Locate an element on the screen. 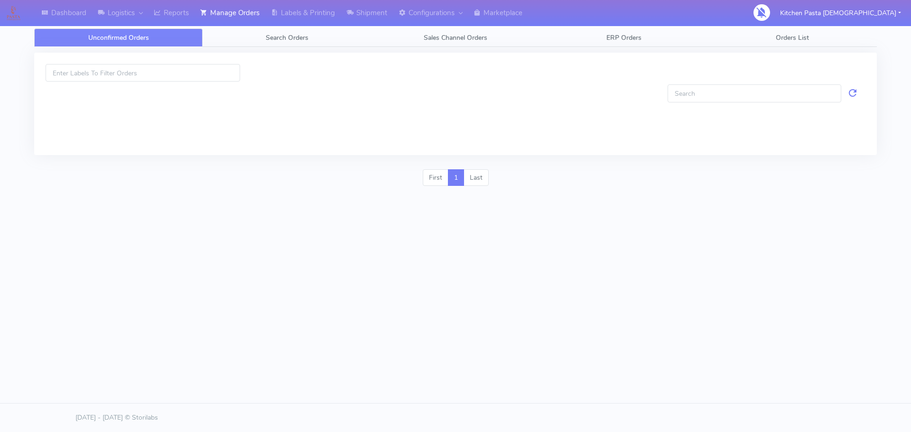 This screenshot has height=432, width=911. input: Search is located at coordinates (754, 93).